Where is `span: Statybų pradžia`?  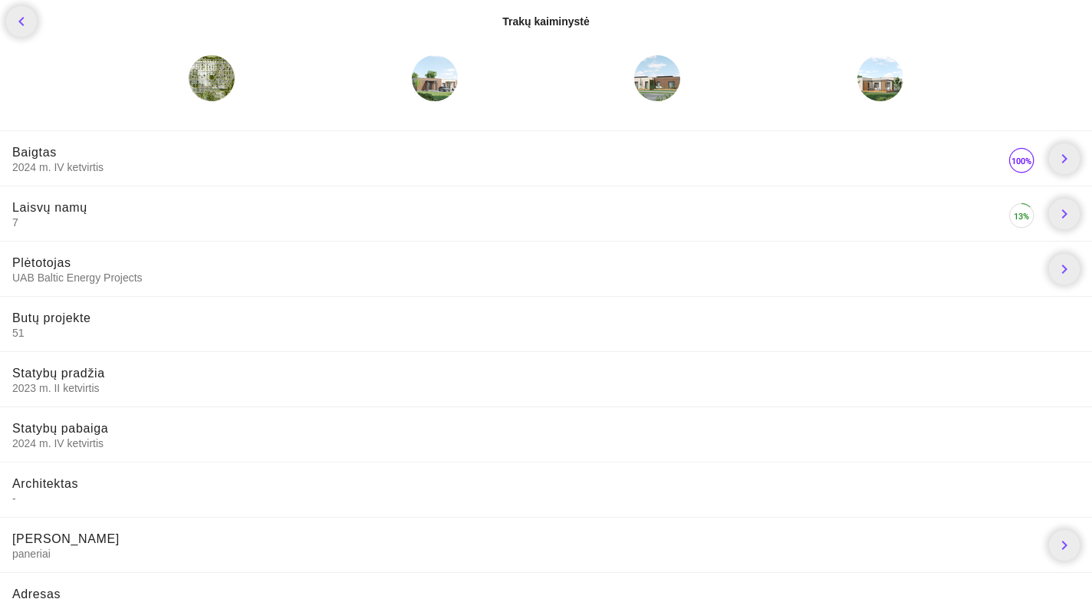
span: Statybų pradžia is located at coordinates (58, 373).